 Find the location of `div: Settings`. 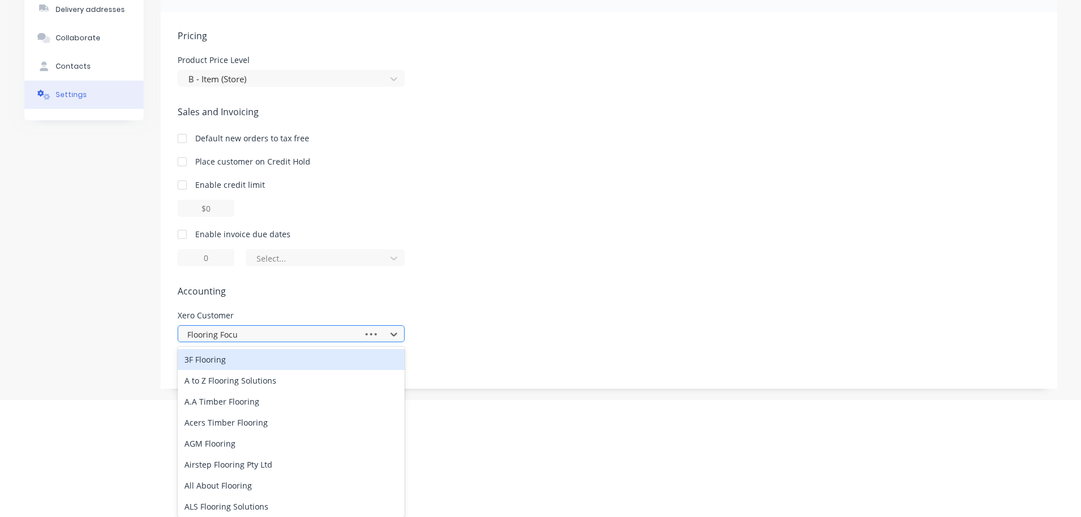

div: Settings is located at coordinates (71, 95).